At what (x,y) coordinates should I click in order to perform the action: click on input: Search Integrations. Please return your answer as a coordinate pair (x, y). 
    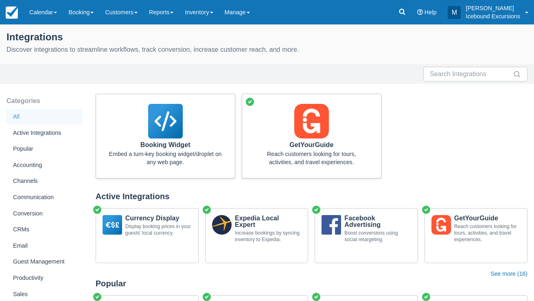
    Looking at the image, I should click on (470, 74).